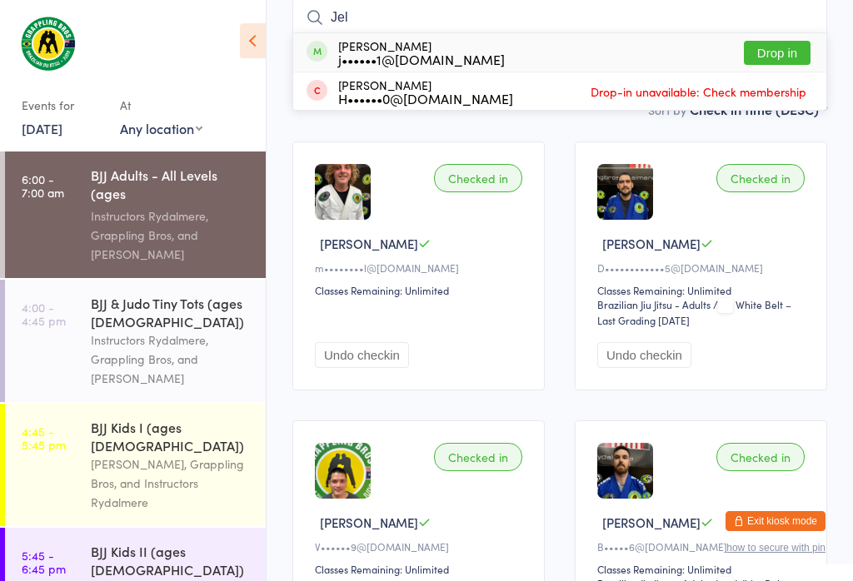 Image resolution: width=853 pixels, height=581 pixels. I want to click on button: how to secure with pin, so click(775, 548).